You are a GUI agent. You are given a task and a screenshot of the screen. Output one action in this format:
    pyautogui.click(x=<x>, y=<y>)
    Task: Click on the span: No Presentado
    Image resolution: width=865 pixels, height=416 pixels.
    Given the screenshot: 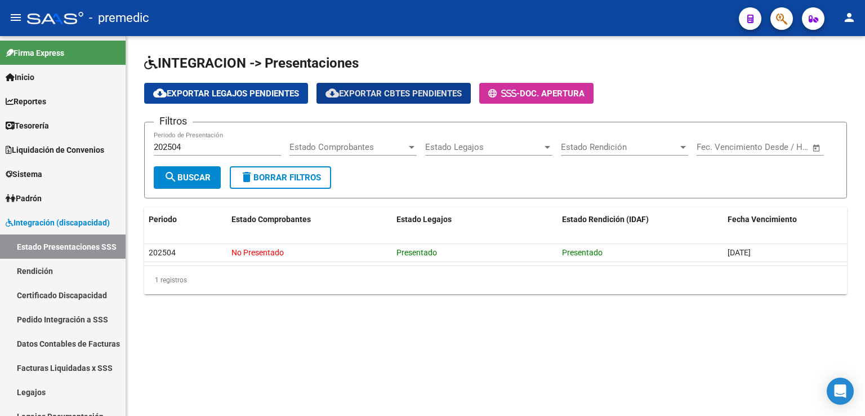 What is the action you would take?
    pyautogui.click(x=257, y=252)
    